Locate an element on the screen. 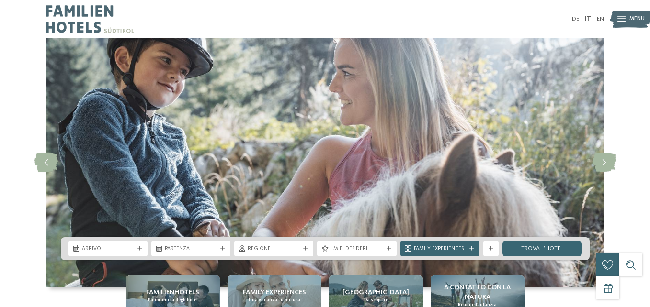  span: Family experiences is located at coordinates (274, 293).